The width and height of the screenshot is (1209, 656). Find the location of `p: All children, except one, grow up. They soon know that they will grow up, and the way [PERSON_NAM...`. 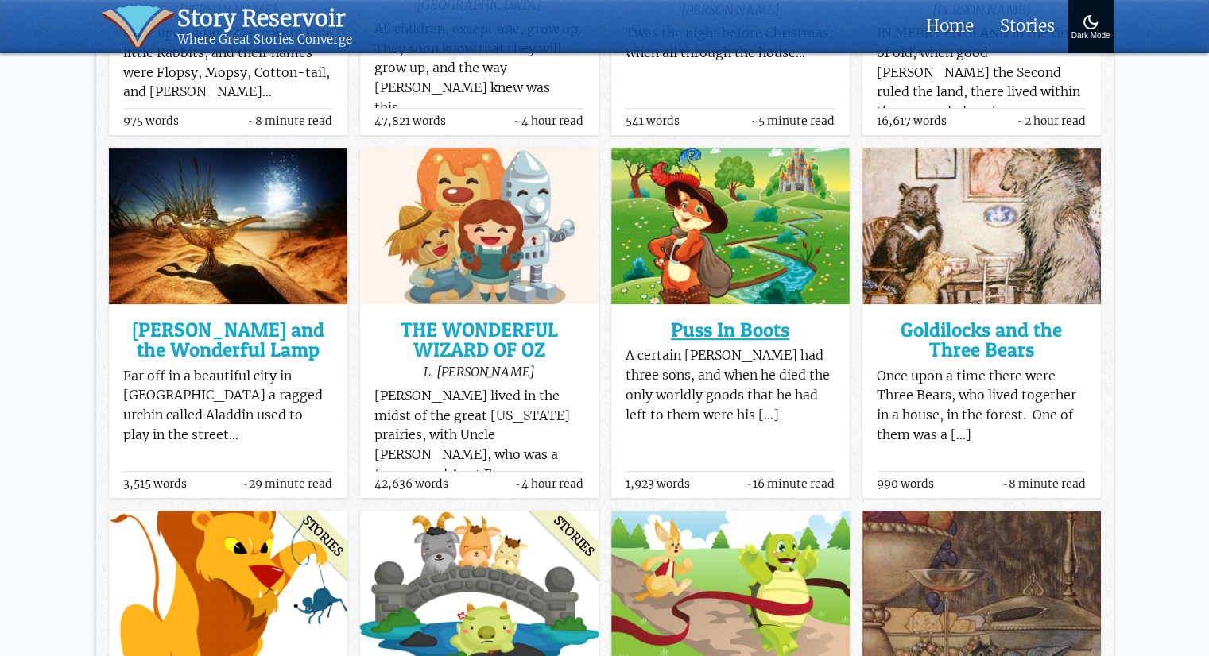

p: All children, except one, grow up. They soon know that they will grow up, and the way [PERSON_NAM... is located at coordinates (478, 69).